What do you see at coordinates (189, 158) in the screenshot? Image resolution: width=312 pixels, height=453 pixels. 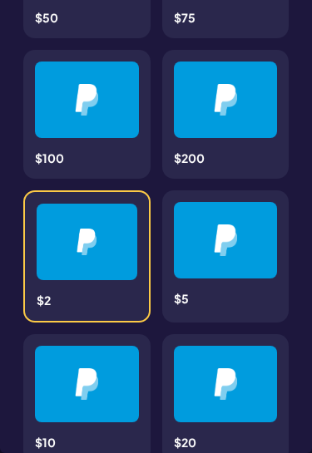 I see `span: $200` at bounding box center [189, 158].